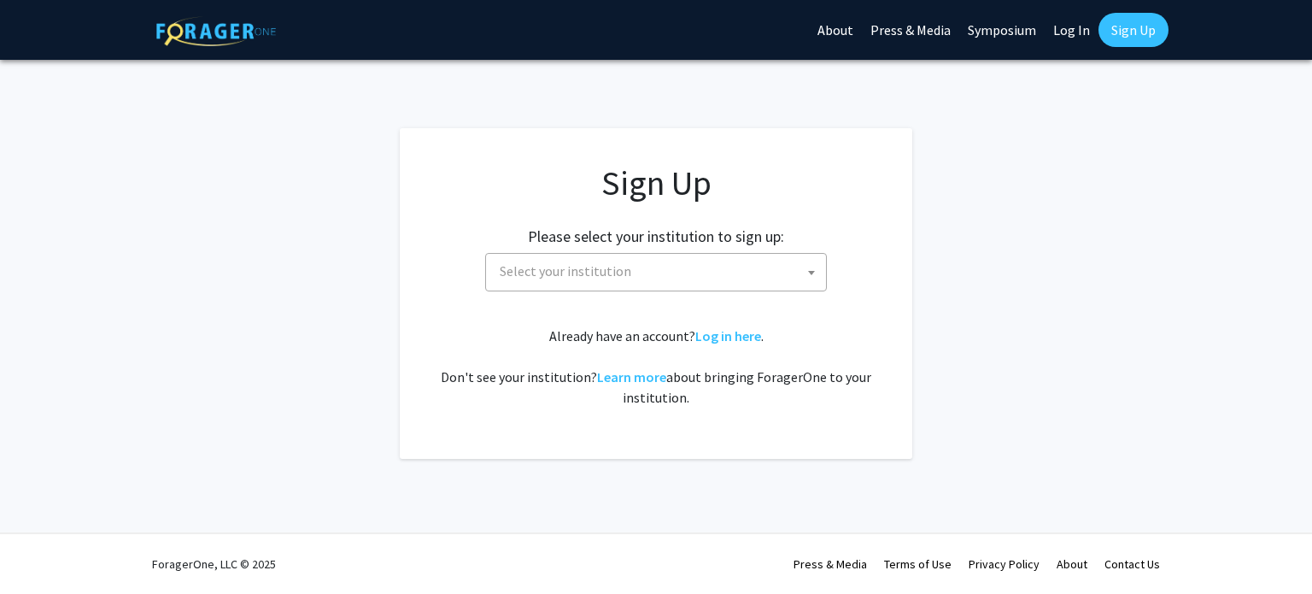  What do you see at coordinates (656, 183) in the screenshot?
I see `h1: Sign Up` at bounding box center [656, 183].